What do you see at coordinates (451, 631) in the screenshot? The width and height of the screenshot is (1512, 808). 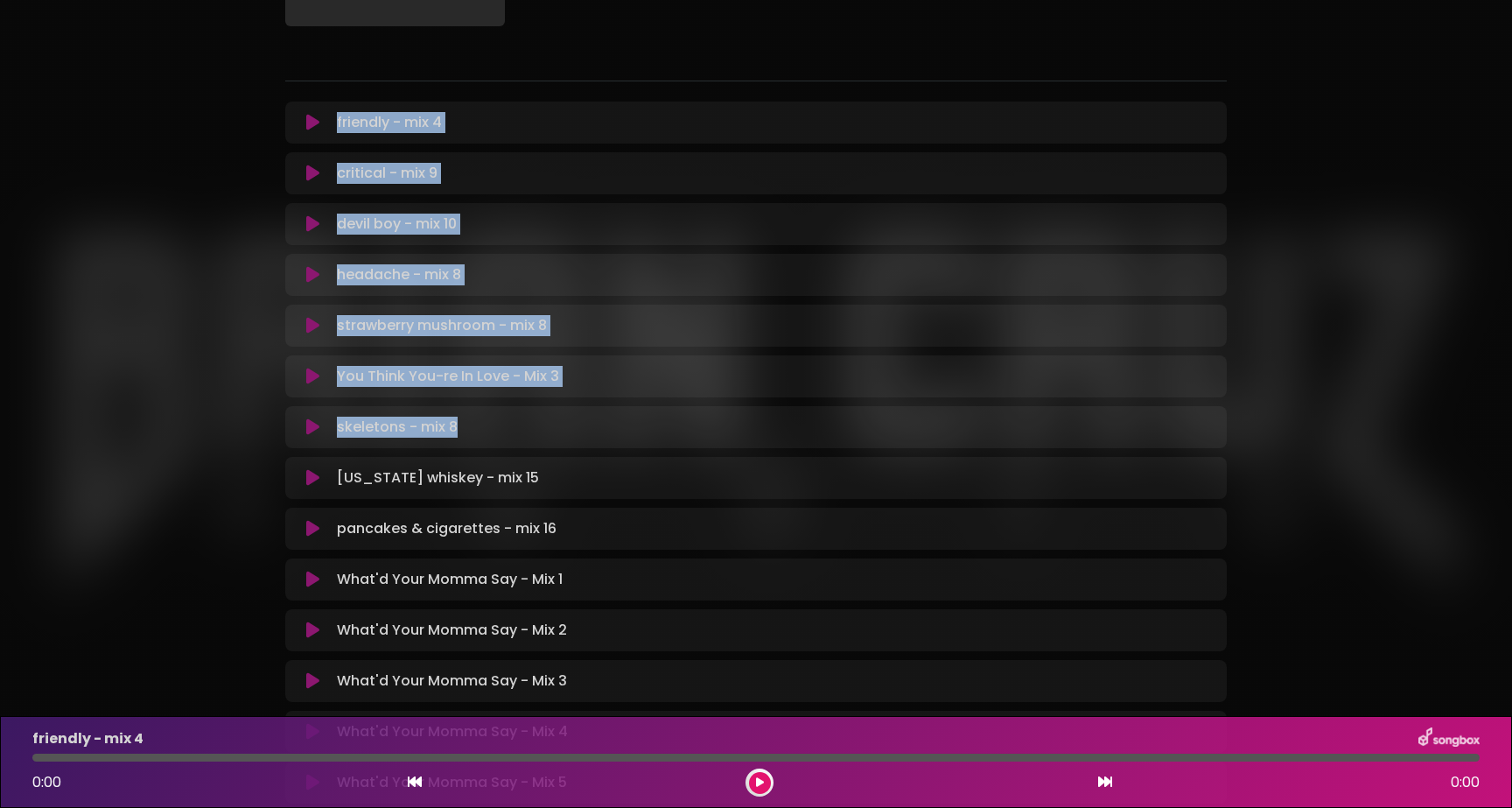 I see `p: What'd Your Momma Say - Mix 2` at bounding box center [451, 631].